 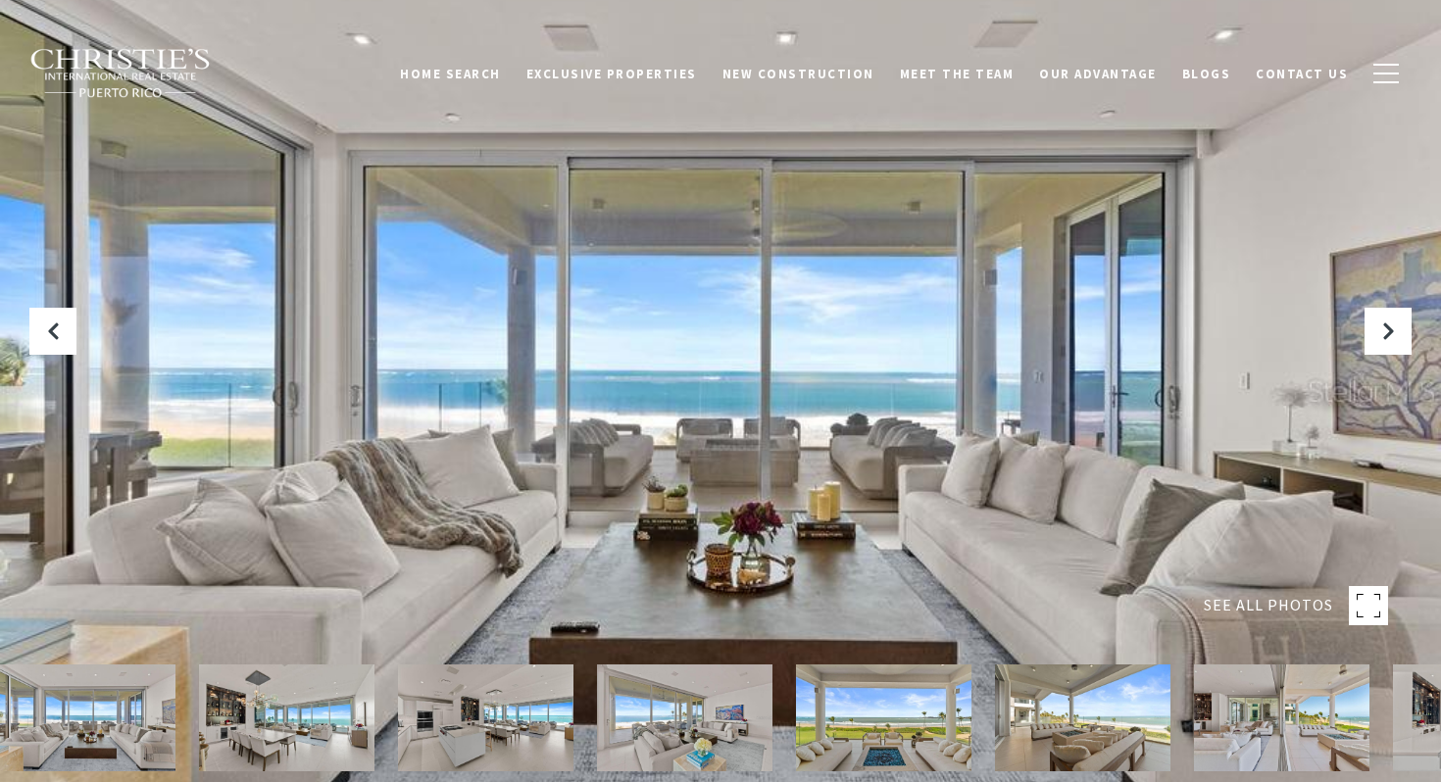 I want to click on a: Blogs, so click(x=1207, y=73).